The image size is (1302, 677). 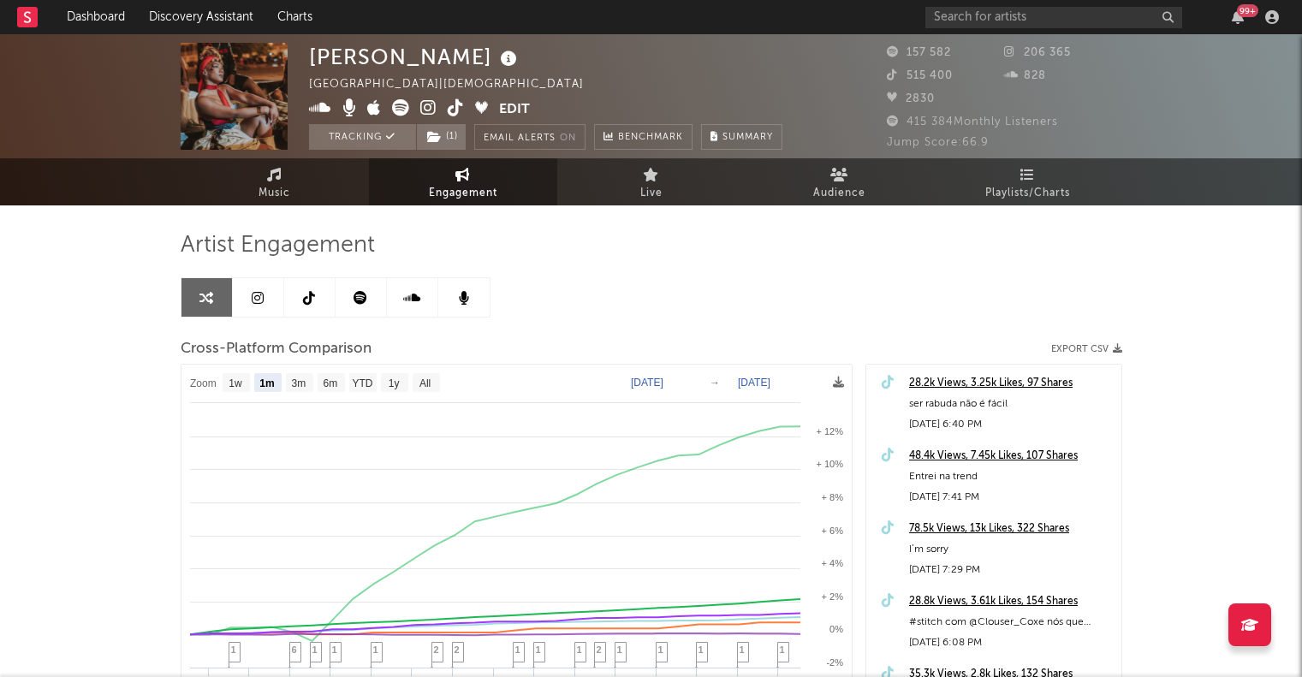 I want to click on a: 28.8k Views, 3.61k Likes, 154 Shares, so click(x=1011, y=602).